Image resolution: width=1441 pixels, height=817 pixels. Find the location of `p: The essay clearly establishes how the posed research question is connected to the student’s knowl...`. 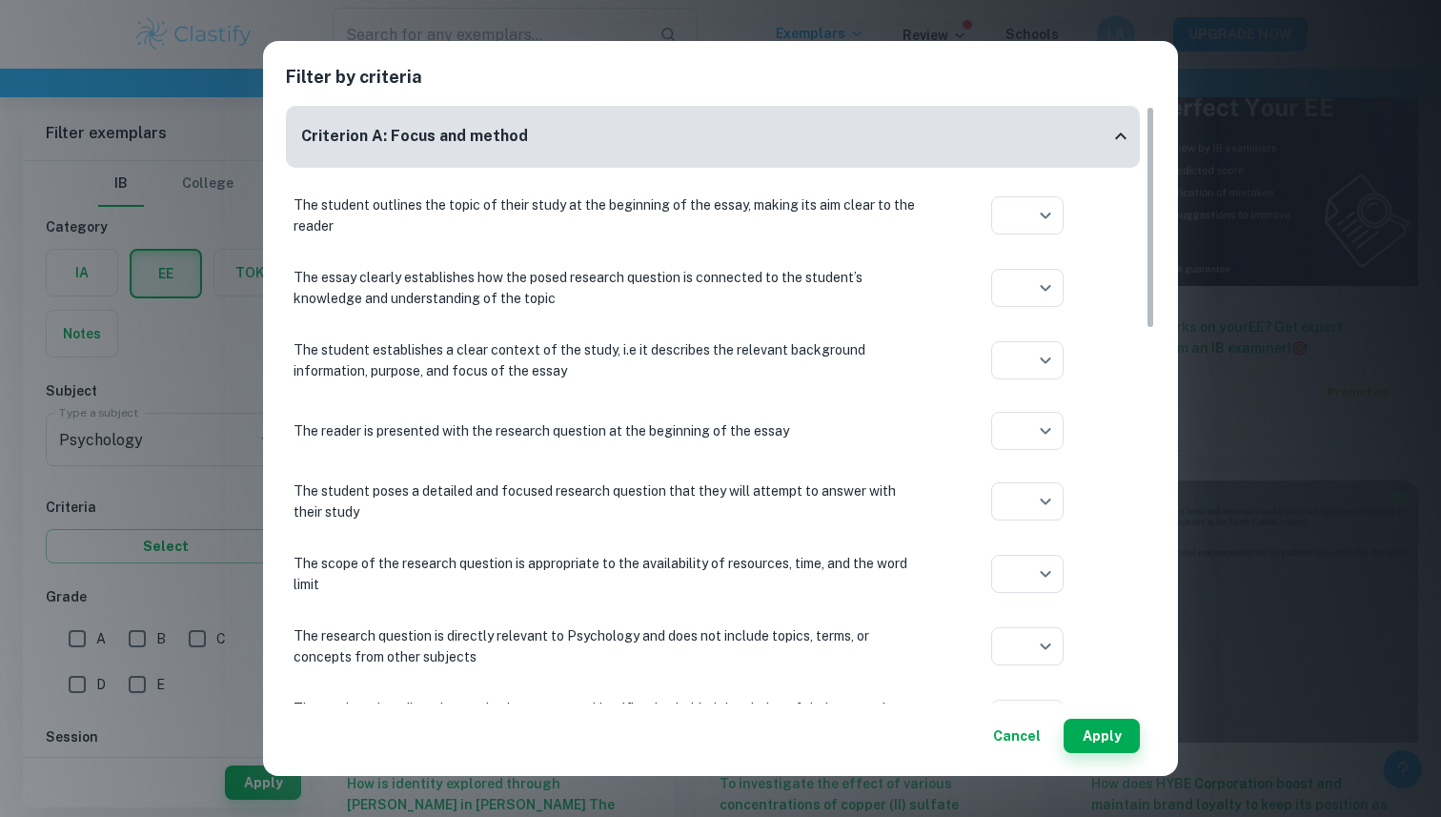

p: The essay clearly establishes how the posed research question is connected to the student’s knowl... is located at coordinates (608, 288).